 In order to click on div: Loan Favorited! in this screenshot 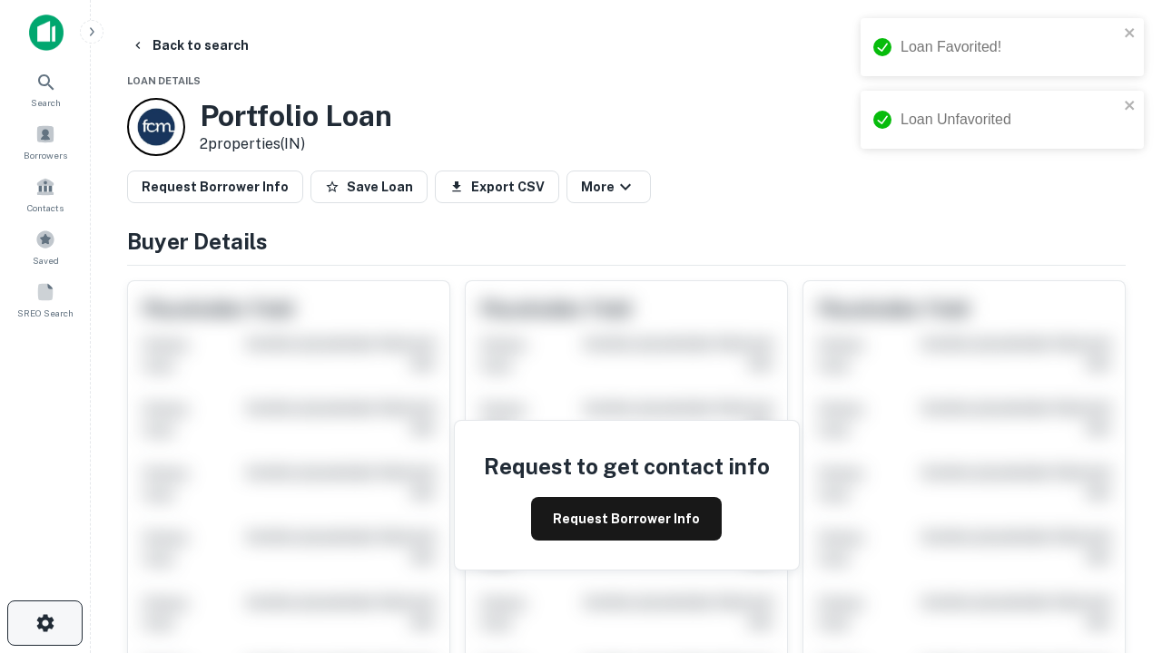, I will do `click(1009, 47)`.